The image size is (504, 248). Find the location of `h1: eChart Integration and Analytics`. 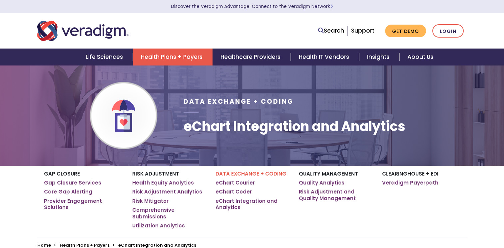

h1: eChart Integration and Analytics is located at coordinates (294, 126).